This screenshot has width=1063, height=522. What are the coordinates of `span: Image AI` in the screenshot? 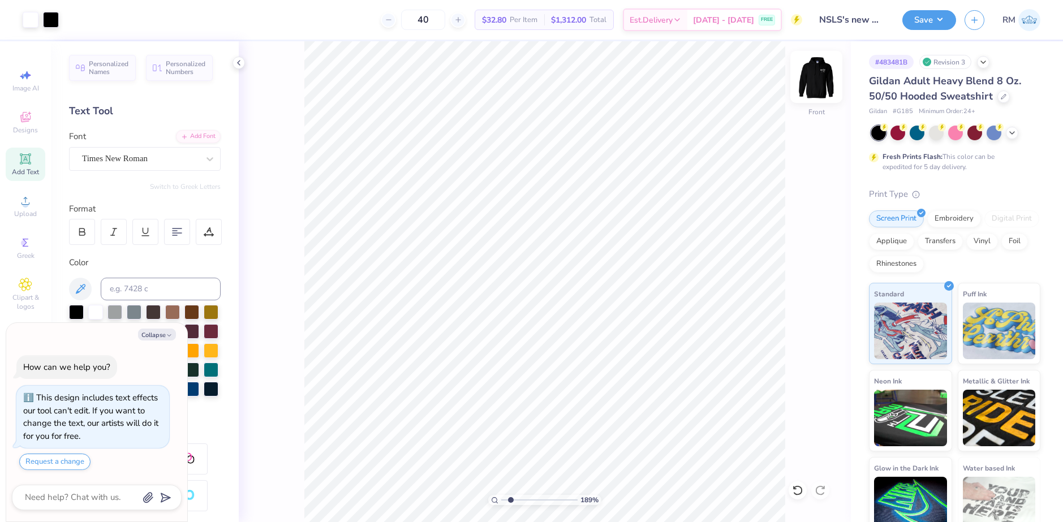 It's located at (25, 88).